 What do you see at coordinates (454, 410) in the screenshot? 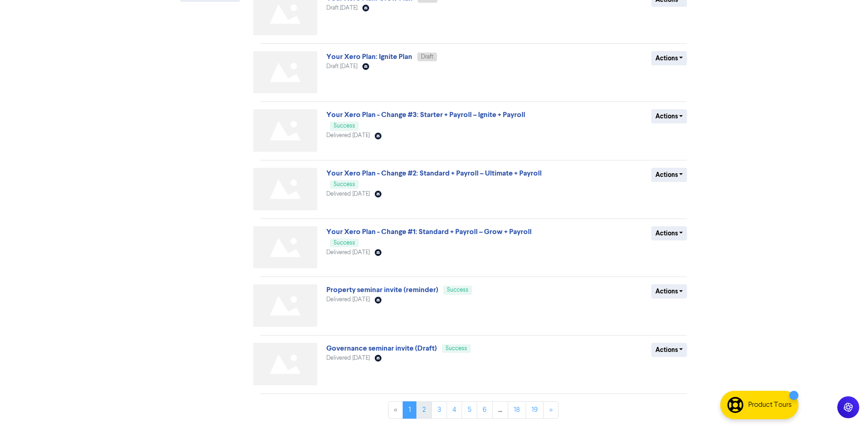
I see `a: Page 4` at bounding box center [454, 410].